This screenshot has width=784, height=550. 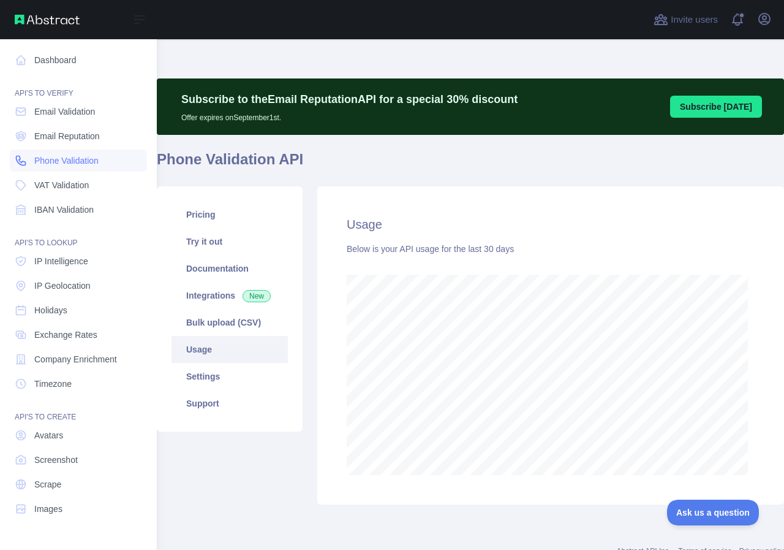 What do you see at coordinates (61, 185) in the screenshot?
I see `span: VAT Validation` at bounding box center [61, 185].